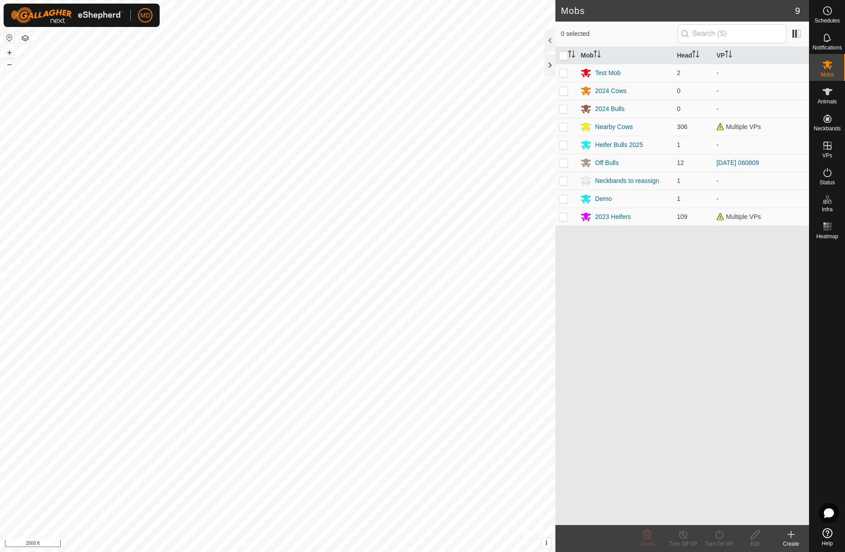 This screenshot has width=845, height=552. Describe the element at coordinates (547, 543) in the screenshot. I see `span: i` at that location.